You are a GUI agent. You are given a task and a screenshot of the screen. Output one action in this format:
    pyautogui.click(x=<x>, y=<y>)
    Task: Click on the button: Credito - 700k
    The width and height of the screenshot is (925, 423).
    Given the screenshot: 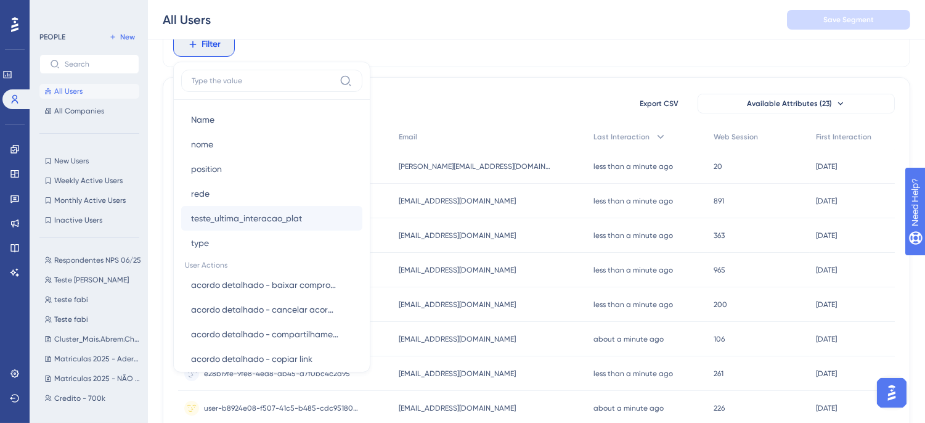 What is the action you would take?
    pyautogui.click(x=93, y=398)
    